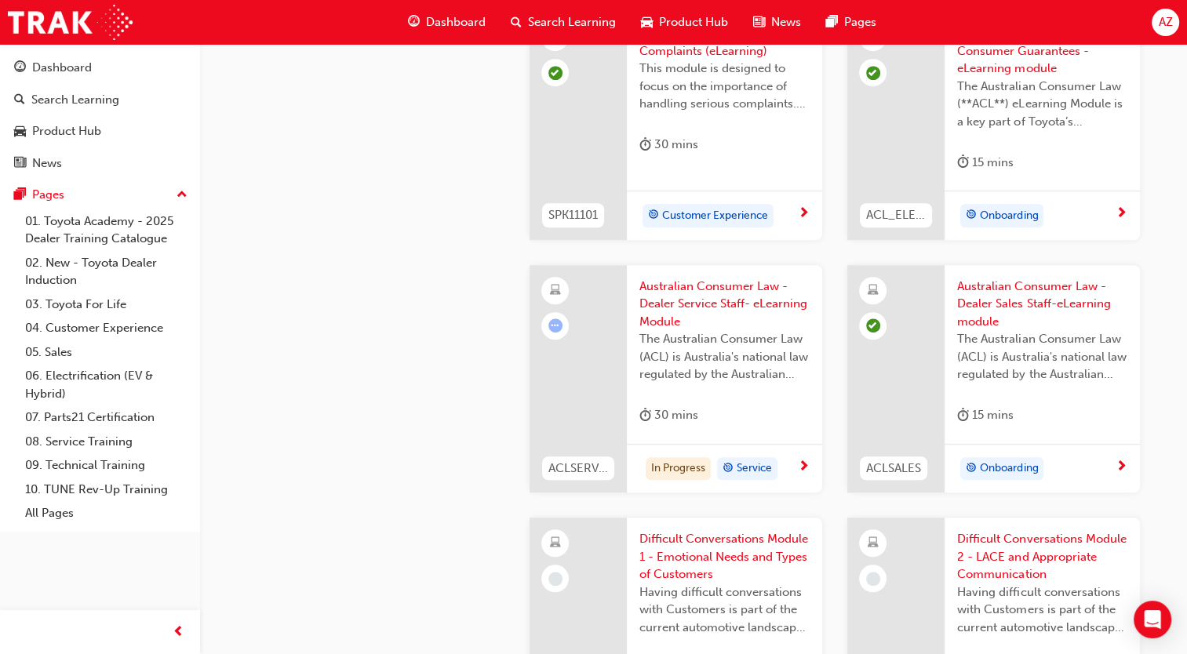  I want to click on span: Search Learning, so click(572, 22).